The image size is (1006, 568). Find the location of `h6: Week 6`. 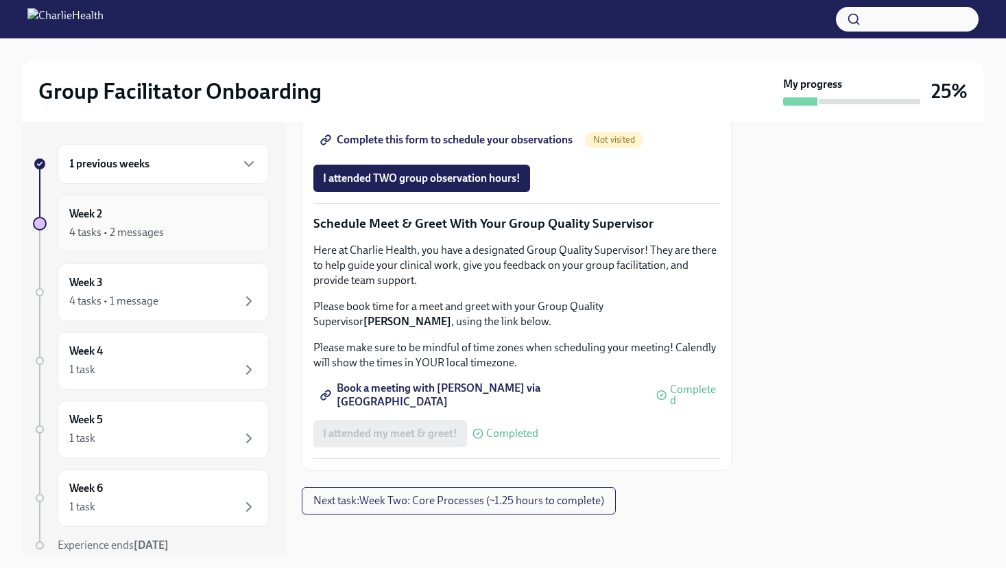

h6: Week 6 is located at coordinates (86, 488).